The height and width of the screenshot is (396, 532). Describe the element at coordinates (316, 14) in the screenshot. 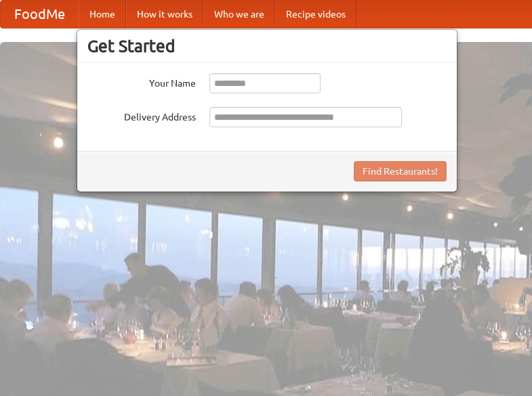

I see `a: Recipe videos` at that location.